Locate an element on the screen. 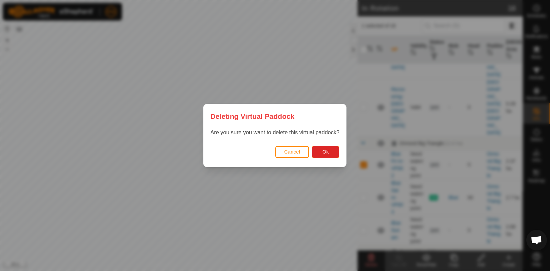  span: Deleting Virtual Paddock is located at coordinates (252, 116).